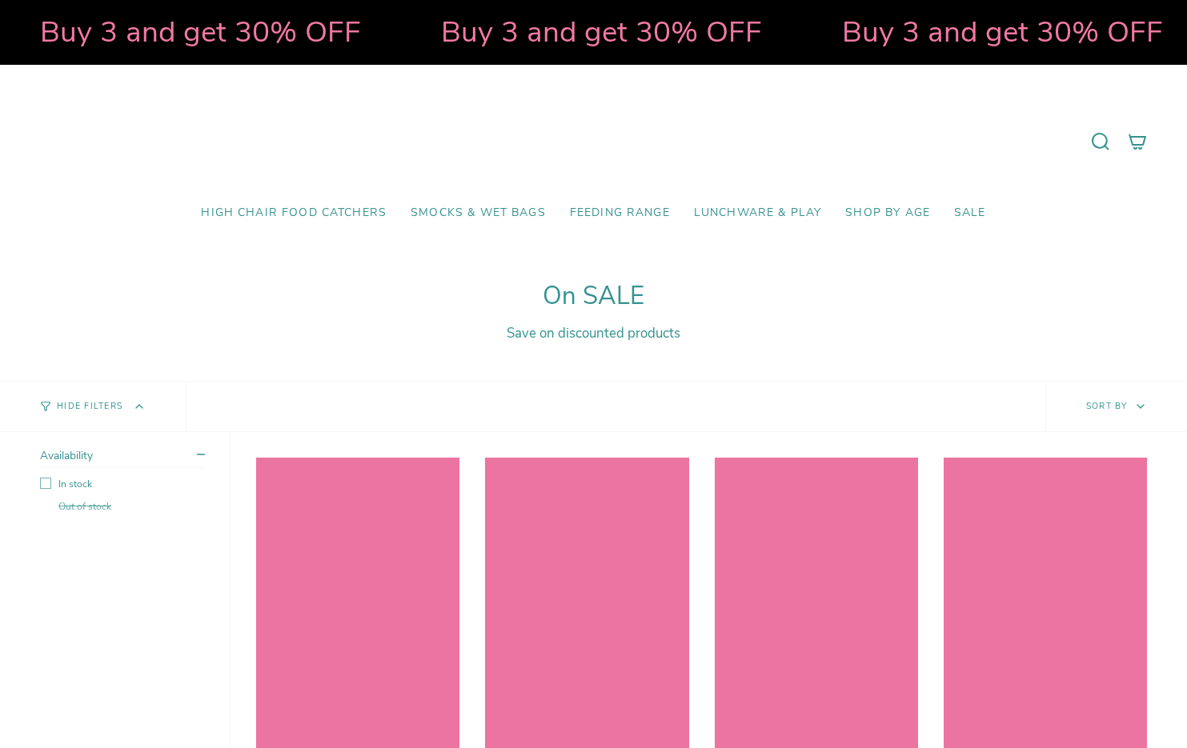  Describe the element at coordinates (294, 213) in the screenshot. I see `a: High Chair Food Catchers` at that location.